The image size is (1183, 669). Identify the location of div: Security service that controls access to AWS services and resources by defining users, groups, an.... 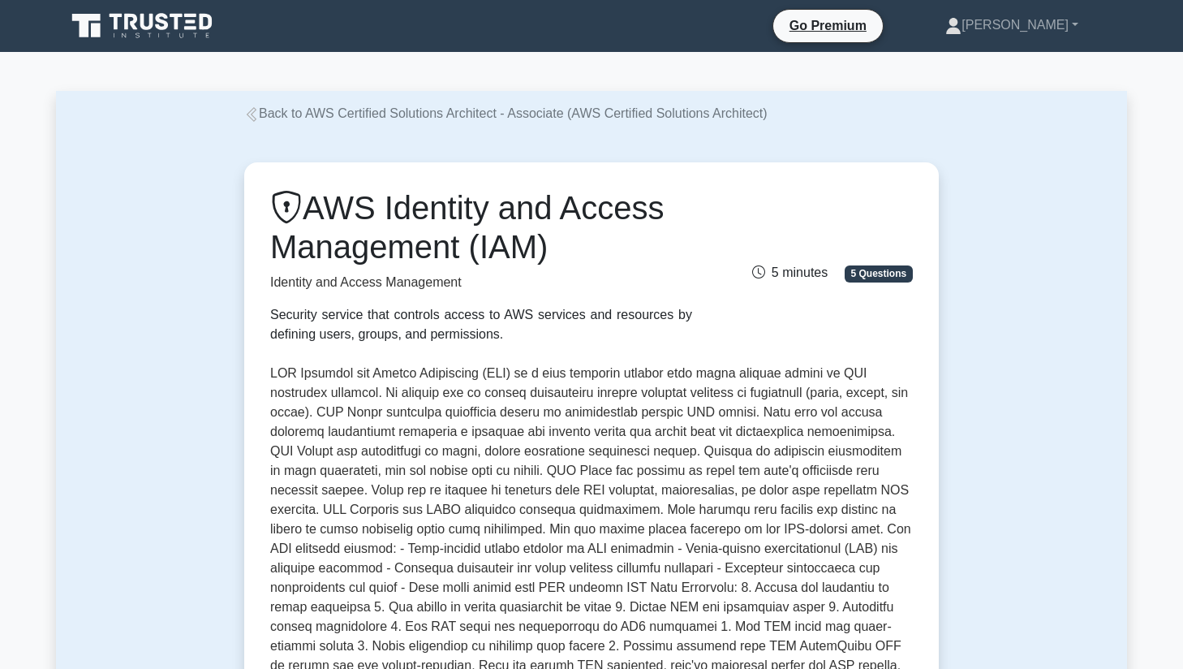
(481, 325).